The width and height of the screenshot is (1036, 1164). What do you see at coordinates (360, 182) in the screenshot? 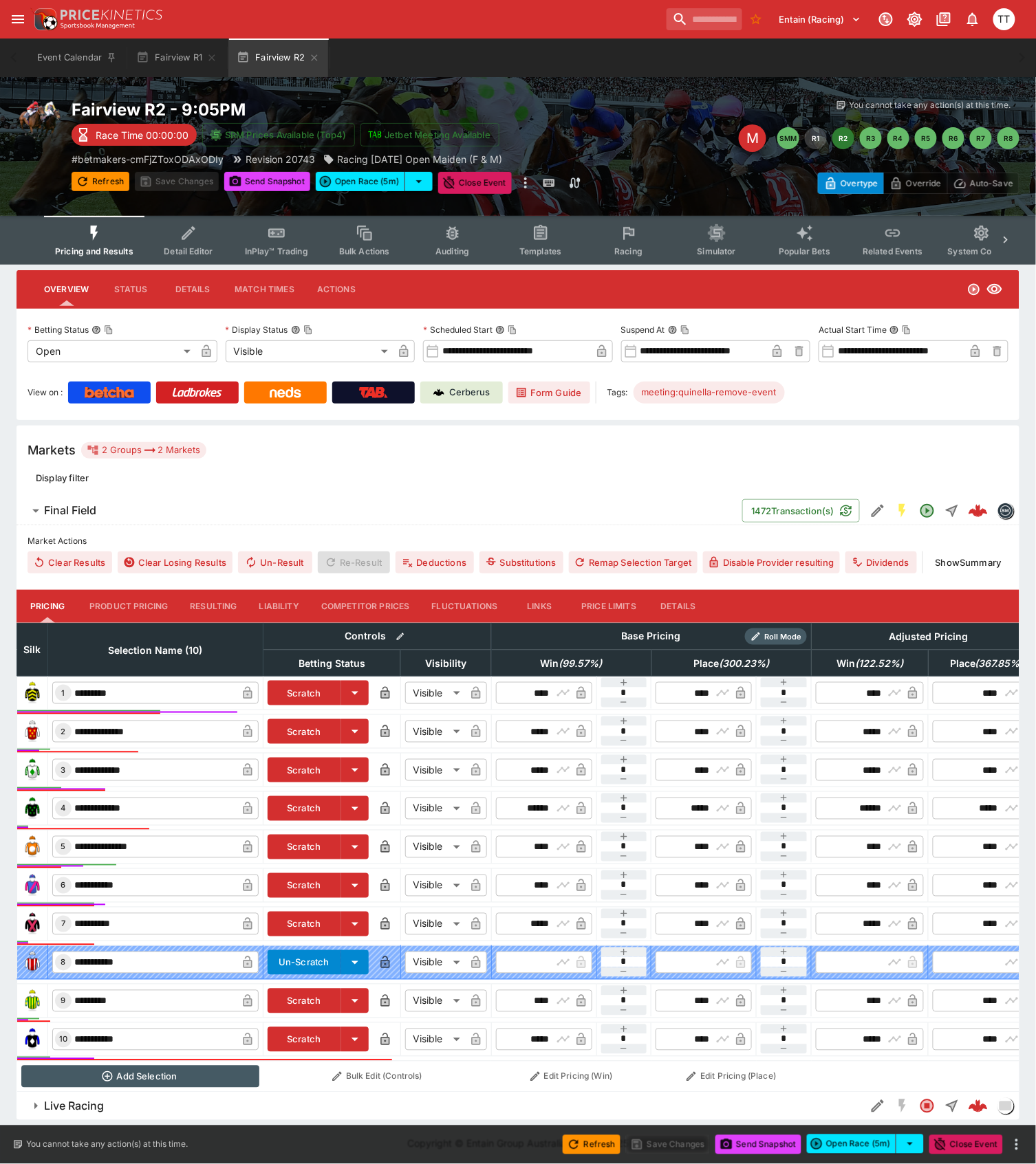
I see `button: Open Race (5m)` at bounding box center [360, 182].